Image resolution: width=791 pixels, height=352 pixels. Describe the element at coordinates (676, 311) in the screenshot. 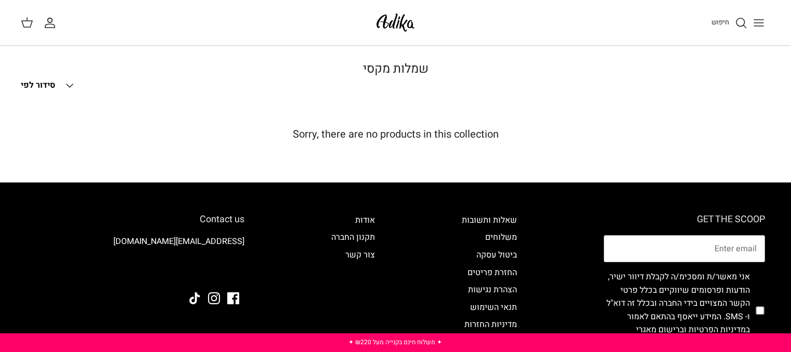

I see `label: אני מאשר/ת ומסכימ/ה לקבלת דיוור ישיר, הודעות ופרסומים שיווקיים בכלל פרטי הקשר המצויים בידי החברה ...` at that location.